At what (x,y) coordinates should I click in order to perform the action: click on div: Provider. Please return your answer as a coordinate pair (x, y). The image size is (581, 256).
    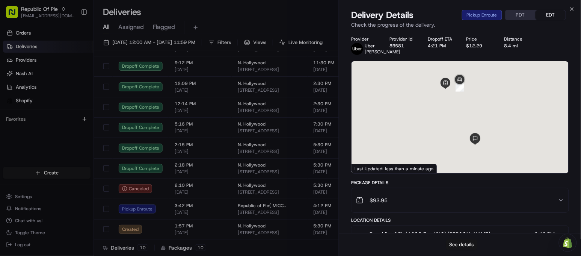
    Looking at the image, I should click on (365, 39).